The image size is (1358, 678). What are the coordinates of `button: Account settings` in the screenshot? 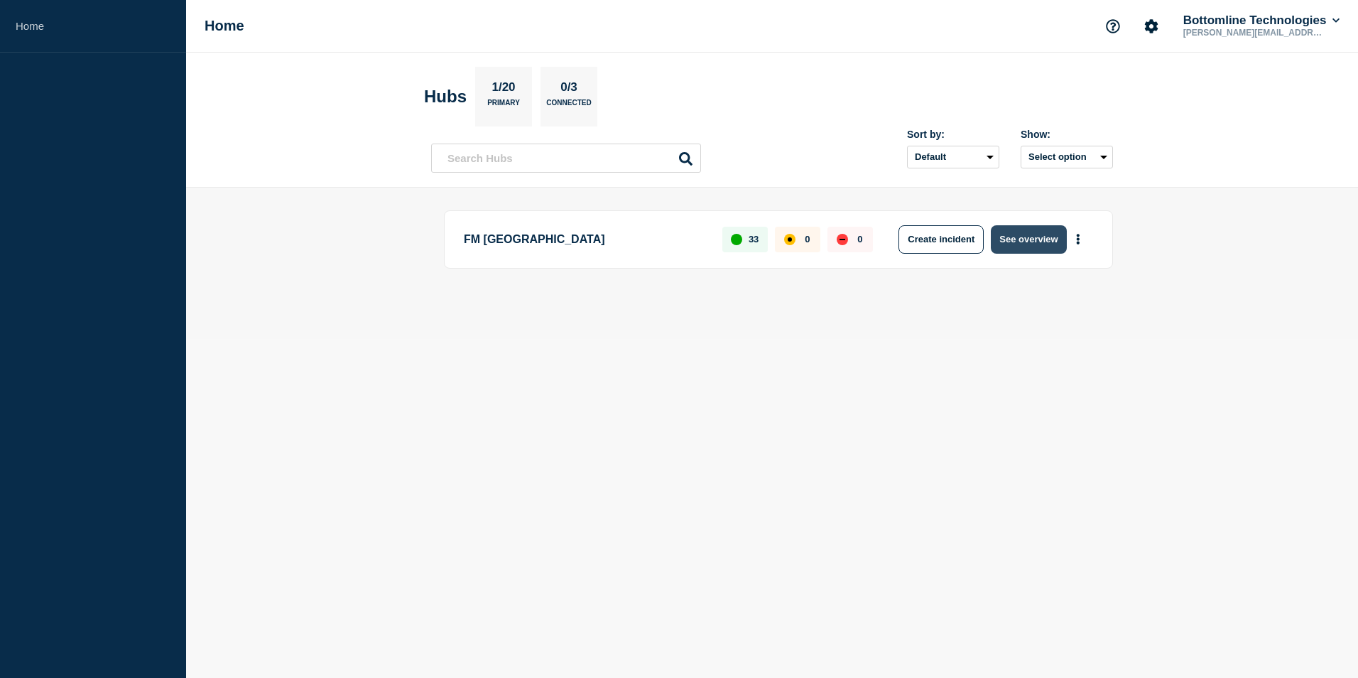 It's located at (1151, 26).